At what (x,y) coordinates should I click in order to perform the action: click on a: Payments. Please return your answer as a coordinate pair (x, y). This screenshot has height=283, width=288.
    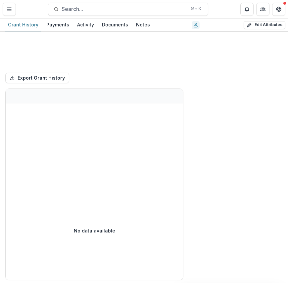
    Looking at the image, I should click on (58, 25).